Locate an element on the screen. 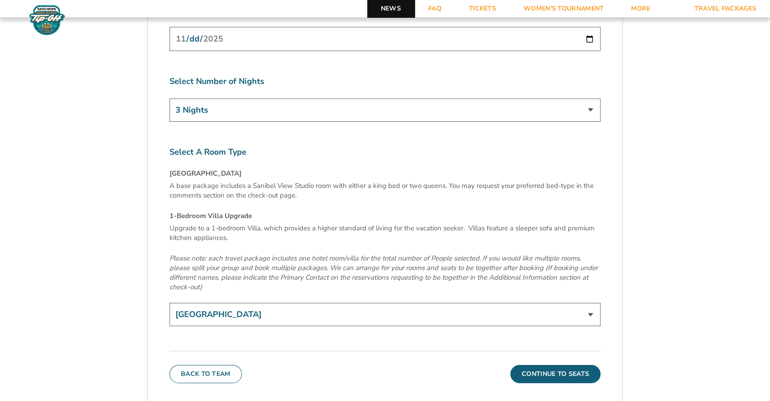 Image resolution: width=770 pixels, height=401 pixels. label: Select A Room Type is located at coordinates (385, 152).